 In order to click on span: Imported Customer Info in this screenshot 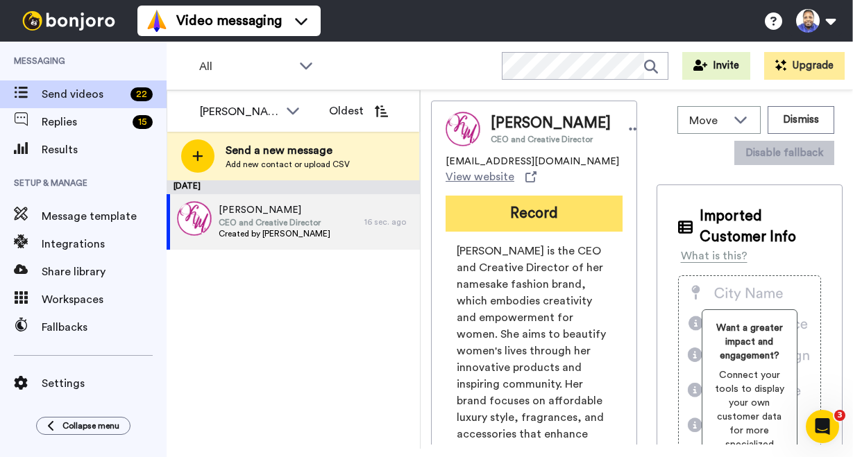, I will do `click(760, 227)`.